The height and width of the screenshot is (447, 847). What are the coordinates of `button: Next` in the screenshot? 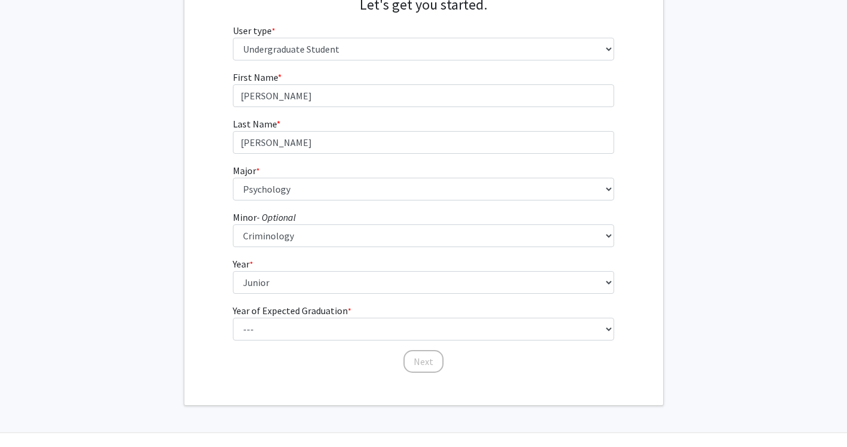 It's located at (423, 361).